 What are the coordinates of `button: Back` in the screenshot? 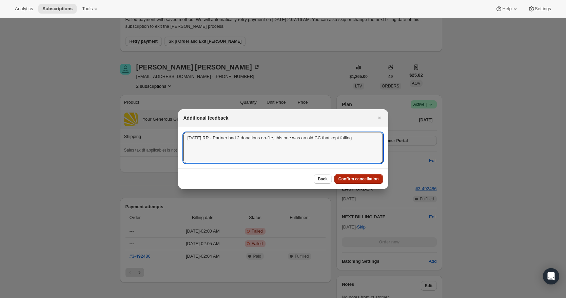 It's located at (322, 179).